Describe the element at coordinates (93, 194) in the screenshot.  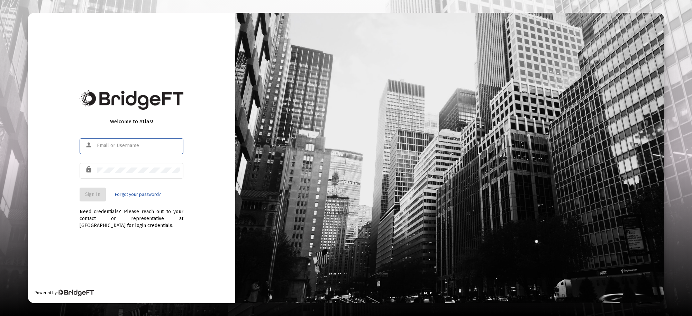
I see `span: Sign In` at that location.